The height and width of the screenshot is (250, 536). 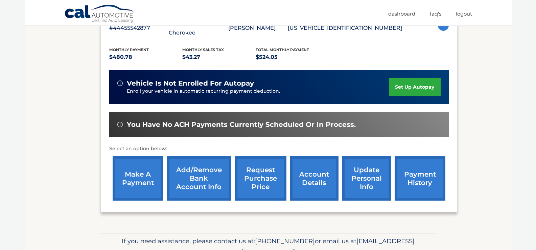 I want to click on span: Monthly Payment, so click(x=129, y=50).